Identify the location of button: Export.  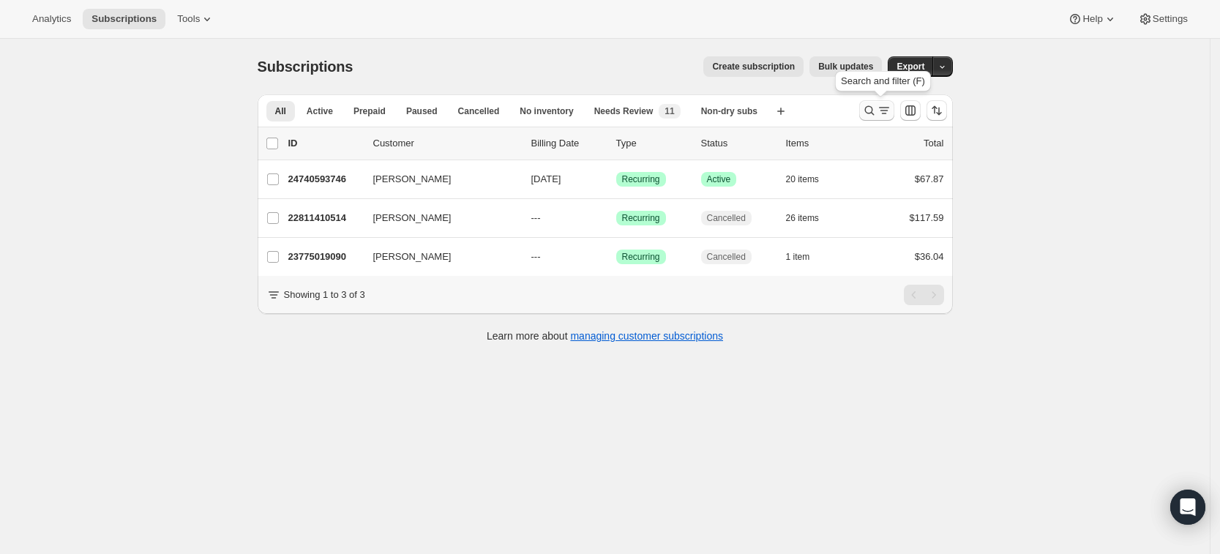
(910, 67).